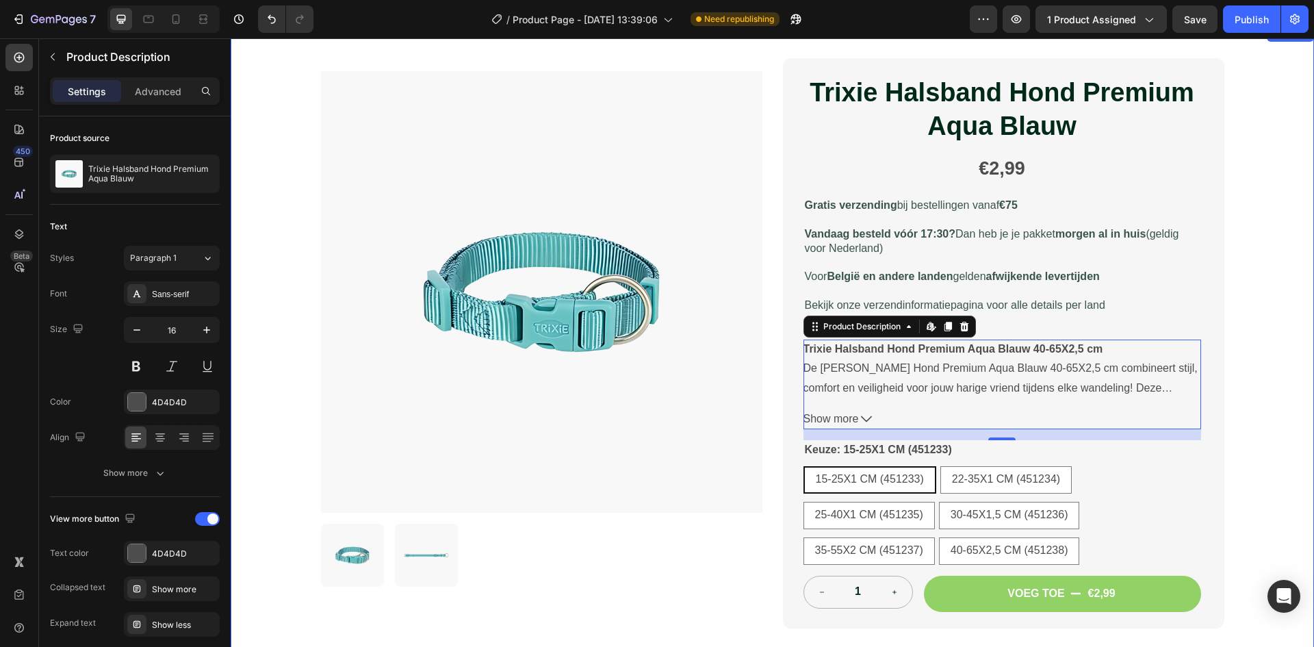  What do you see at coordinates (1091, 19) in the screenshot?
I see `span: 1 product assigned` at bounding box center [1091, 19].